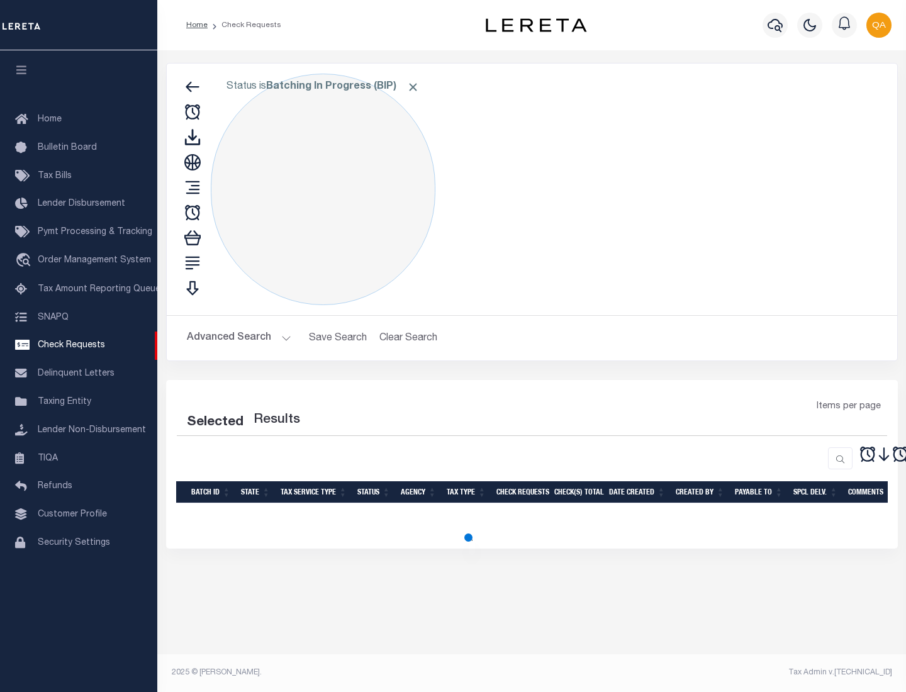 The image size is (906, 692). Describe the element at coordinates (466, 492) in the screenshot. I see `th: Tax Type` at that location.